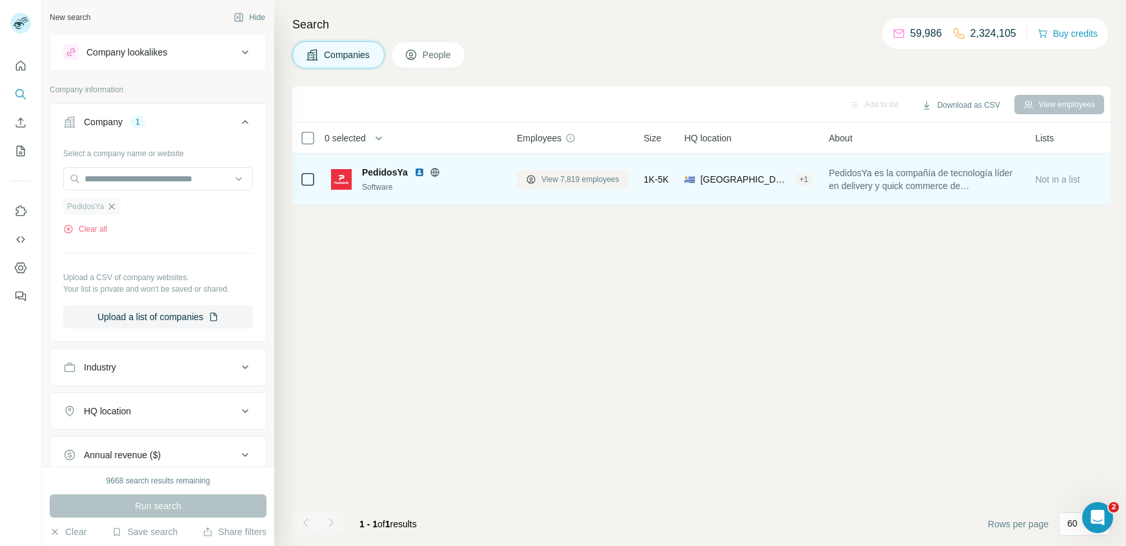  Describe the element at coordinates (158, 151) in the screenshot. I see `div: Select a company name or website` at that location.